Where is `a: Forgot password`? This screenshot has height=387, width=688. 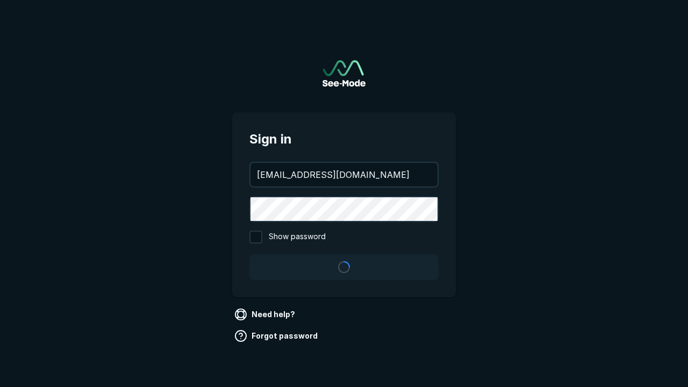
a: Forgot password is located at coordinates (277, 336).